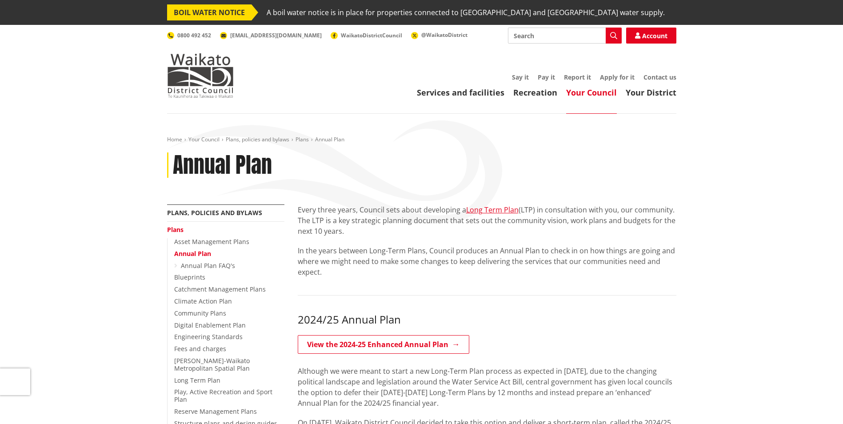 Image resolution: width=843 pixels, height=424 pixels. Describe the element at coordinates (220, 289) in the screenshot. I see `a: Catchment Management Plans` at that location.